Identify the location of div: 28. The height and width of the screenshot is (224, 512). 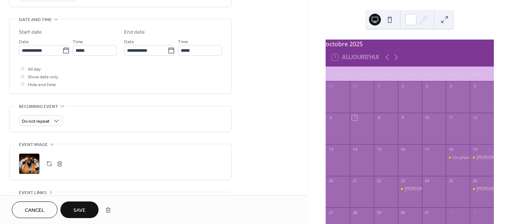
(354, 213).